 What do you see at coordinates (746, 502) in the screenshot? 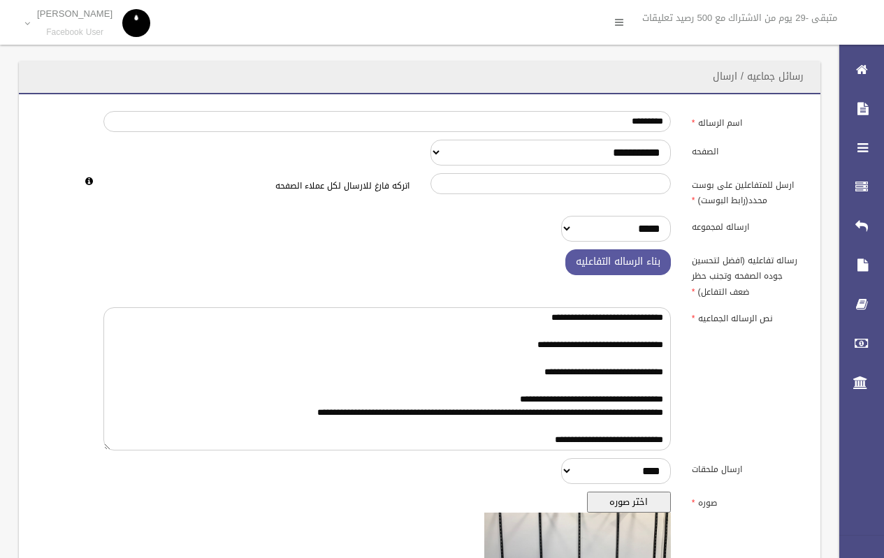
I see `label: صوره` at bounding box center [746, 502].